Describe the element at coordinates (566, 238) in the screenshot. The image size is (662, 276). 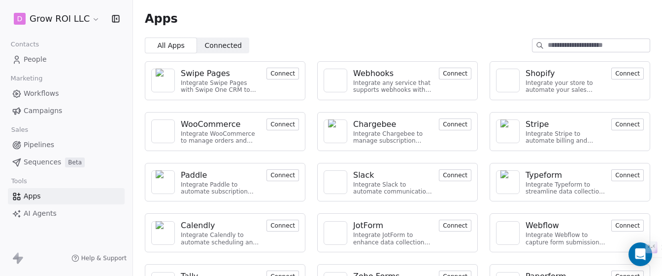
I see `div: Integrate Webflow to capture form submissions and automate customer engagement.` at that location.